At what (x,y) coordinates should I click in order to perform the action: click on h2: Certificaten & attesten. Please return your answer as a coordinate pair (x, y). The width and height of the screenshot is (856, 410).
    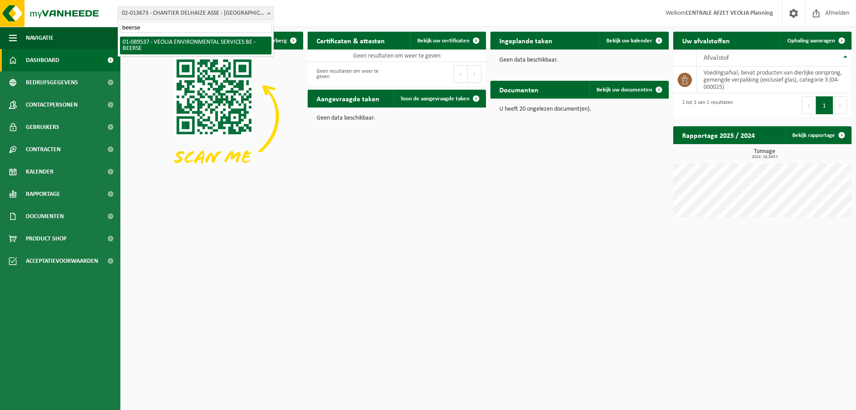
    Looking at the image, I should click on (351, 40).